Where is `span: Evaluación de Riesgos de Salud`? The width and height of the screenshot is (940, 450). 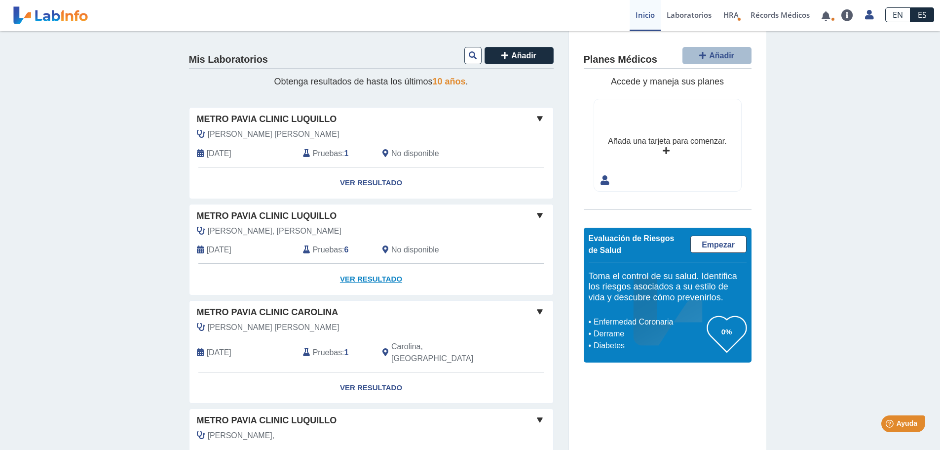
span: Evaluación de Riesgos de Salud is located at coordinates (632, 244).